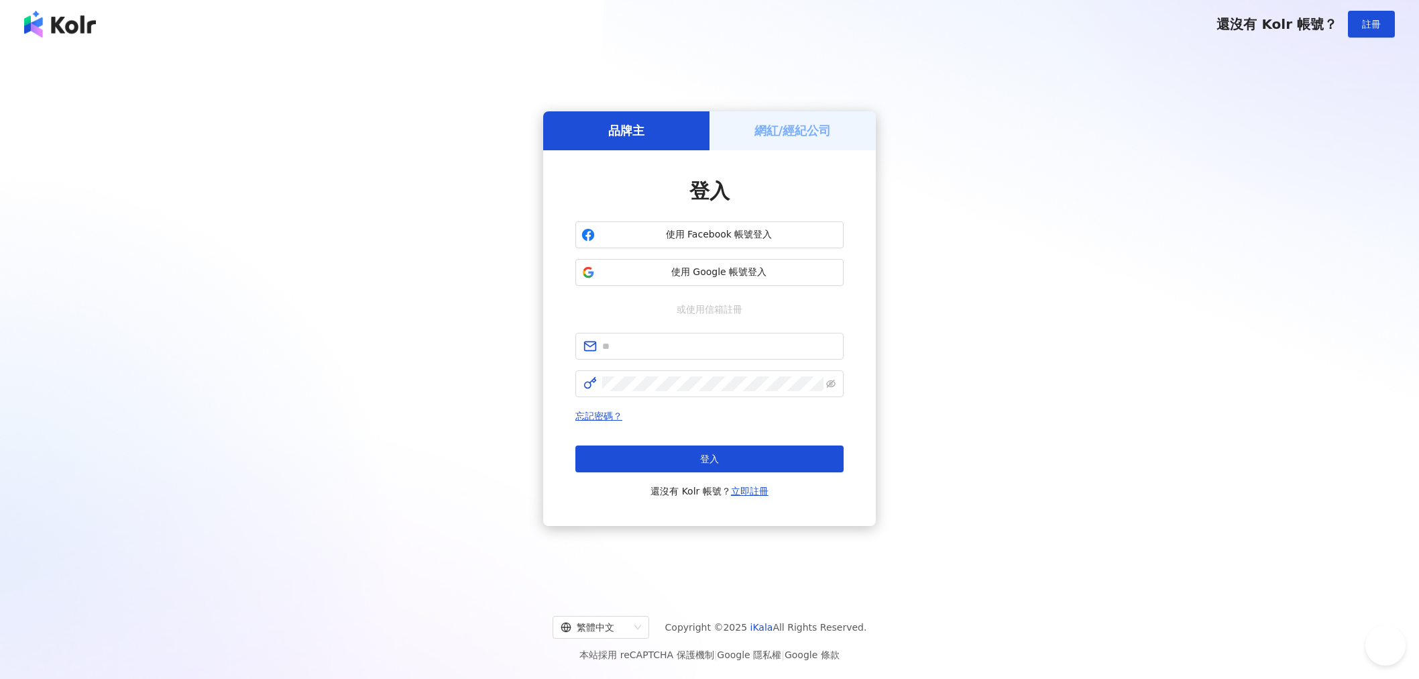 The height and width of the screenshot is (679, 1419). I want to click on a: 忘記密碼？, so click(599, 416).